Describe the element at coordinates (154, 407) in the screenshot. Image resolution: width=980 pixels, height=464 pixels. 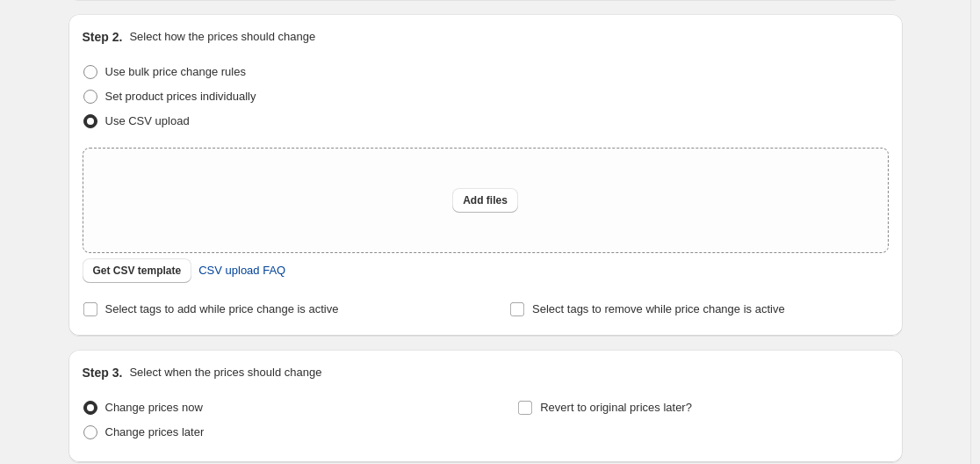
I see `span: Change prices now` at that location.